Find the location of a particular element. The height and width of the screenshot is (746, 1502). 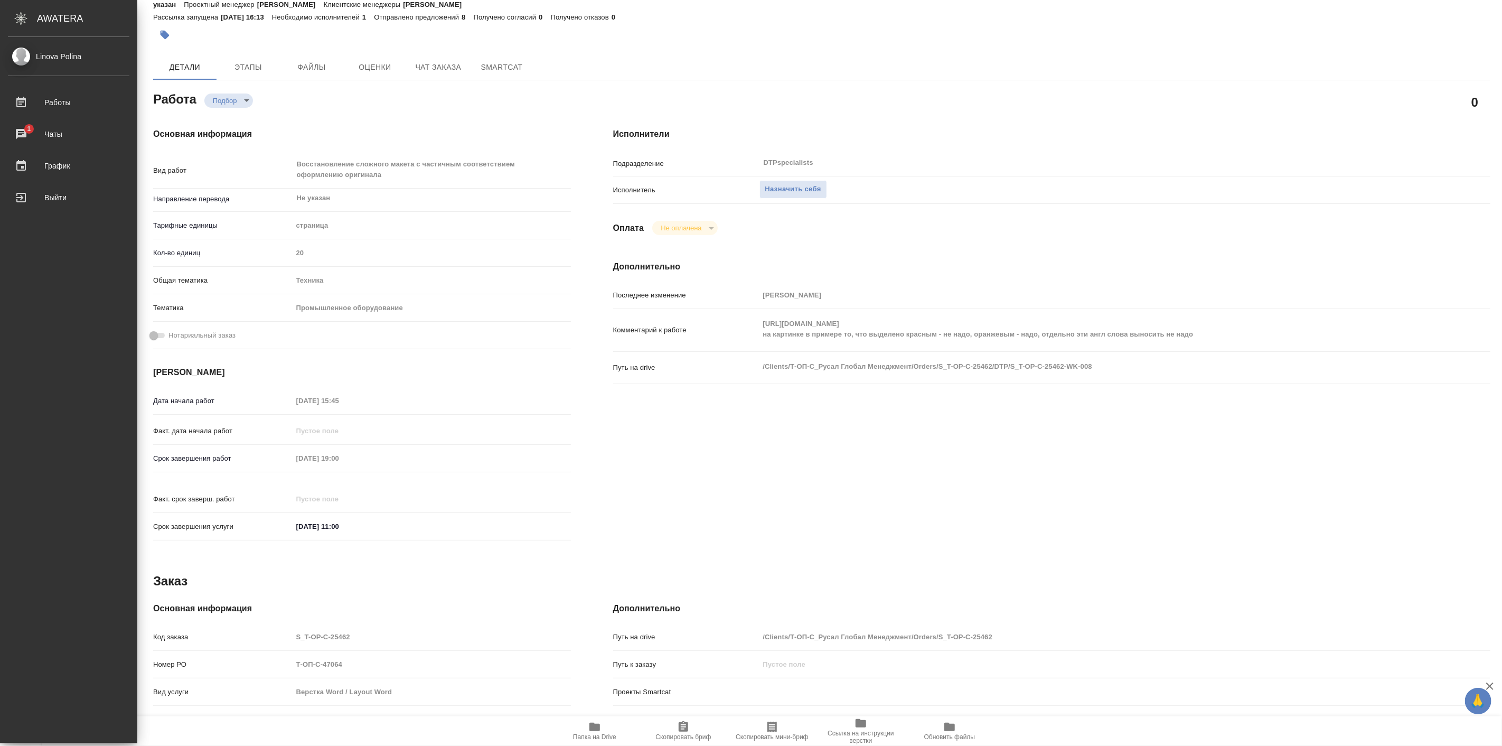

a: Выйти is located at coordinates (69, 197).